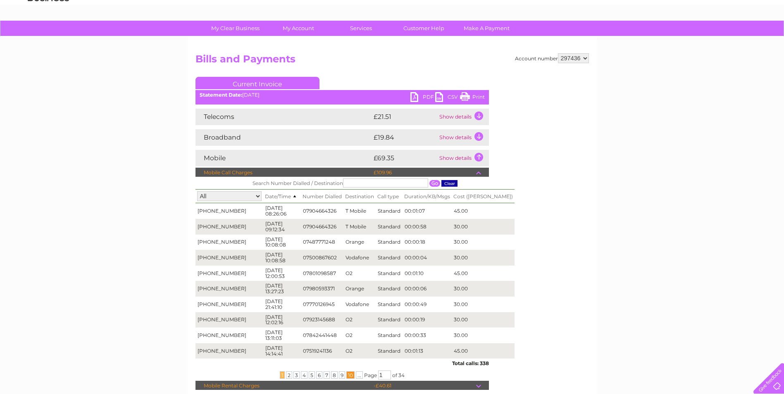 This screenshot has width=784, height=394. I want to click on a: PDF, so click(423, 98).